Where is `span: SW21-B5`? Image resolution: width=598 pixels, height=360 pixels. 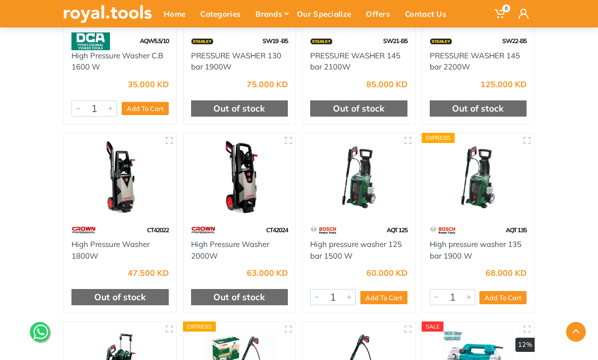 span: SW21-B5 is located at coordinates (396, 41).